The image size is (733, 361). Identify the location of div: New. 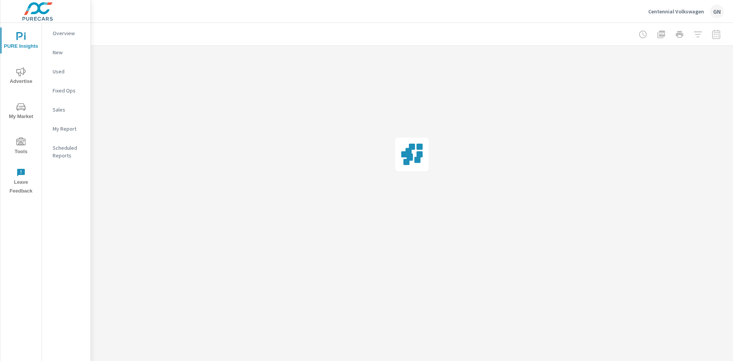
(66, 52).